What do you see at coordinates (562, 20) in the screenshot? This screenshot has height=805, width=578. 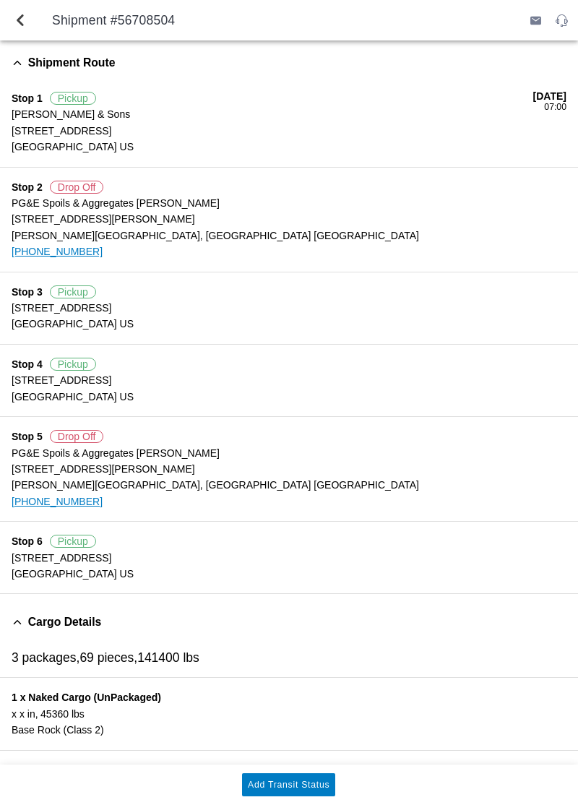 I see `ion-button: Support Service` at bounding box center [562, 20].